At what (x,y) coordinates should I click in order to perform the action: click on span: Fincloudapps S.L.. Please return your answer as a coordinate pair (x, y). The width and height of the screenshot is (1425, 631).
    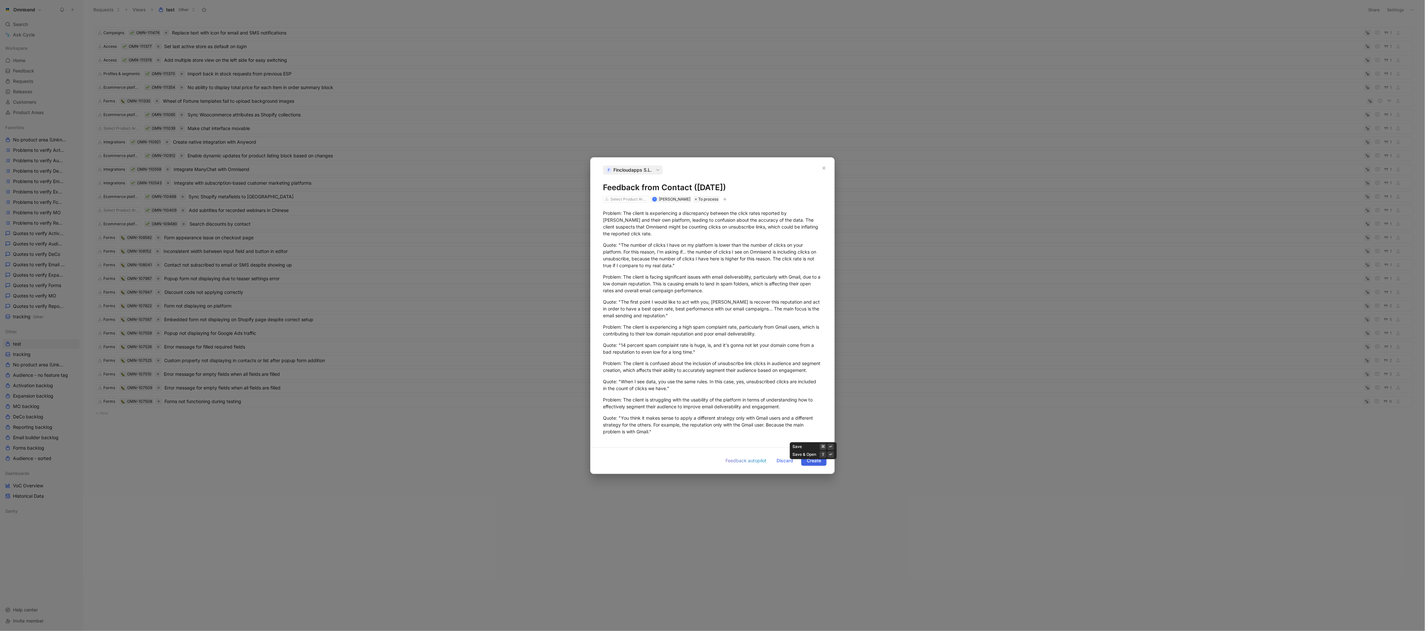
    Looking at the image, I should click on (632, 170).